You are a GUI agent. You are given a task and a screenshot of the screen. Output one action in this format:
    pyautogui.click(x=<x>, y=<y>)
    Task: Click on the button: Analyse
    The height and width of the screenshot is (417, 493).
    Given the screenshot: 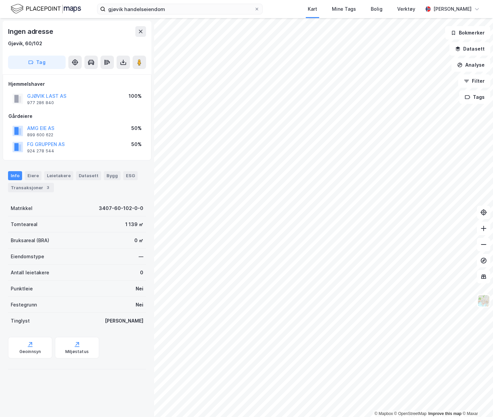 What is the action you would take?
    pyautogui.click(x=471, y=65)
    